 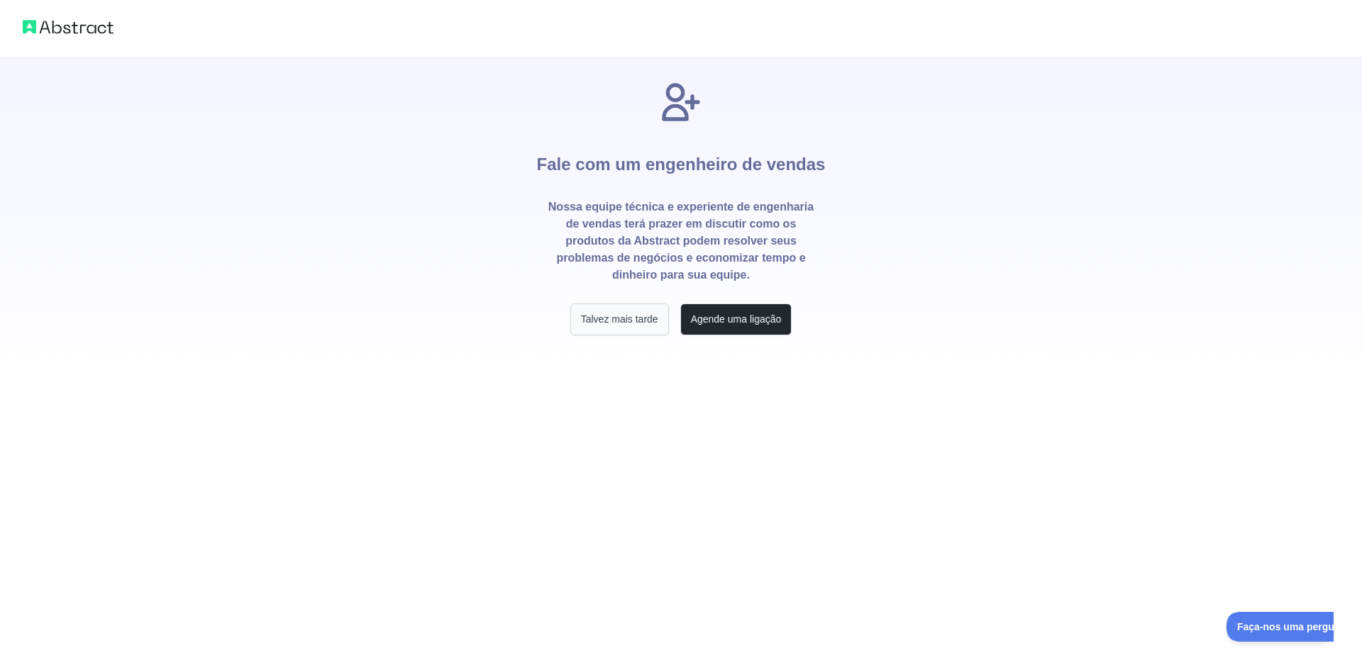 I want to click on font: Faça-nos uma pergunta, so click(x=67, y=15).